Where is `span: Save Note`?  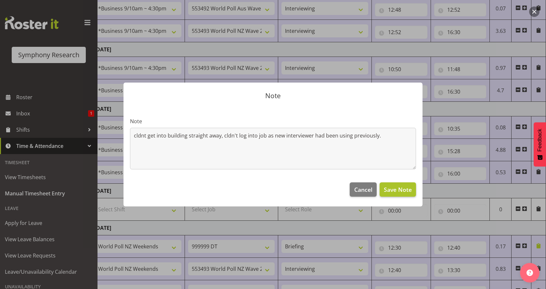 span: Save Note is located at coordinates (398, 190).